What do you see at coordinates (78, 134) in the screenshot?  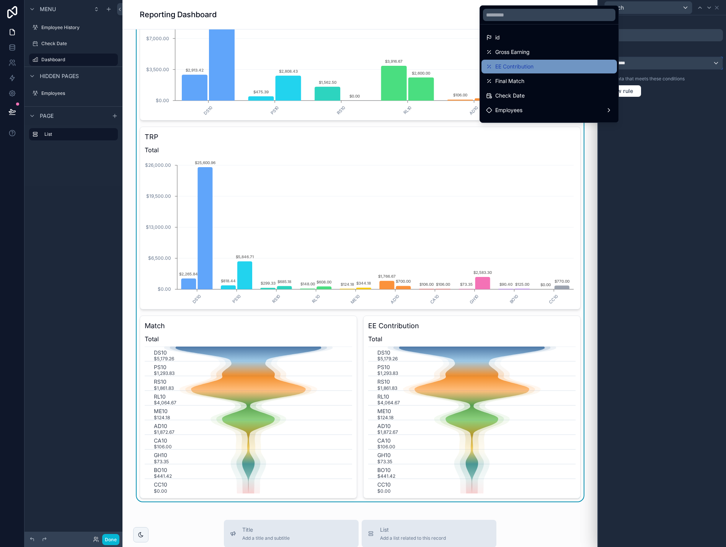 I see `label: List` at bounding box center [78, 134].